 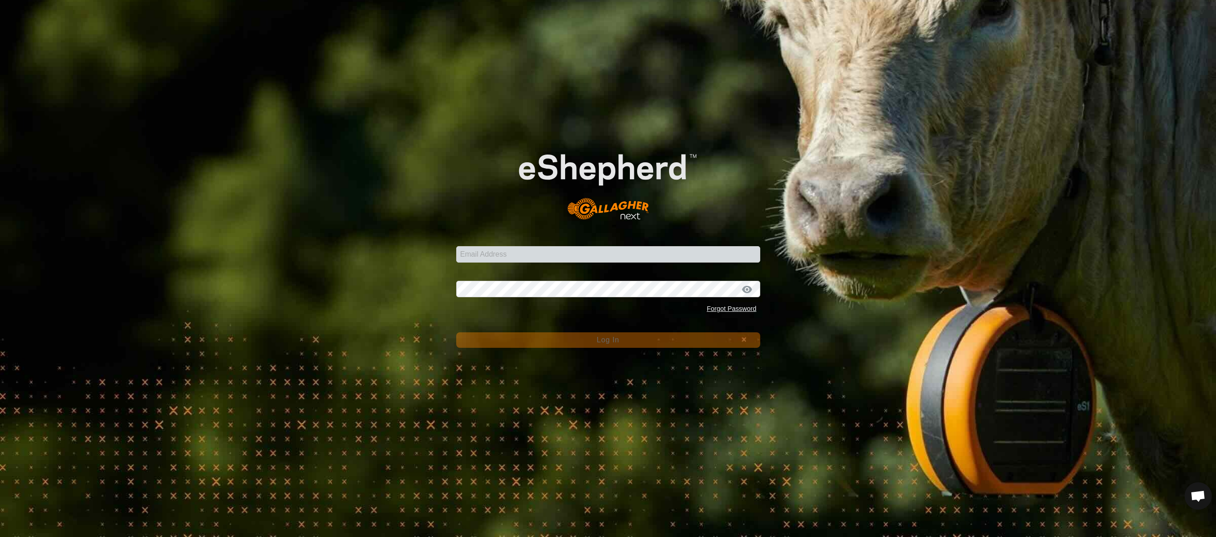 What do you see at coordinates (732, 309) in the screenshot?
I see `a: Forgot Password` at bounding box center [732, 309].